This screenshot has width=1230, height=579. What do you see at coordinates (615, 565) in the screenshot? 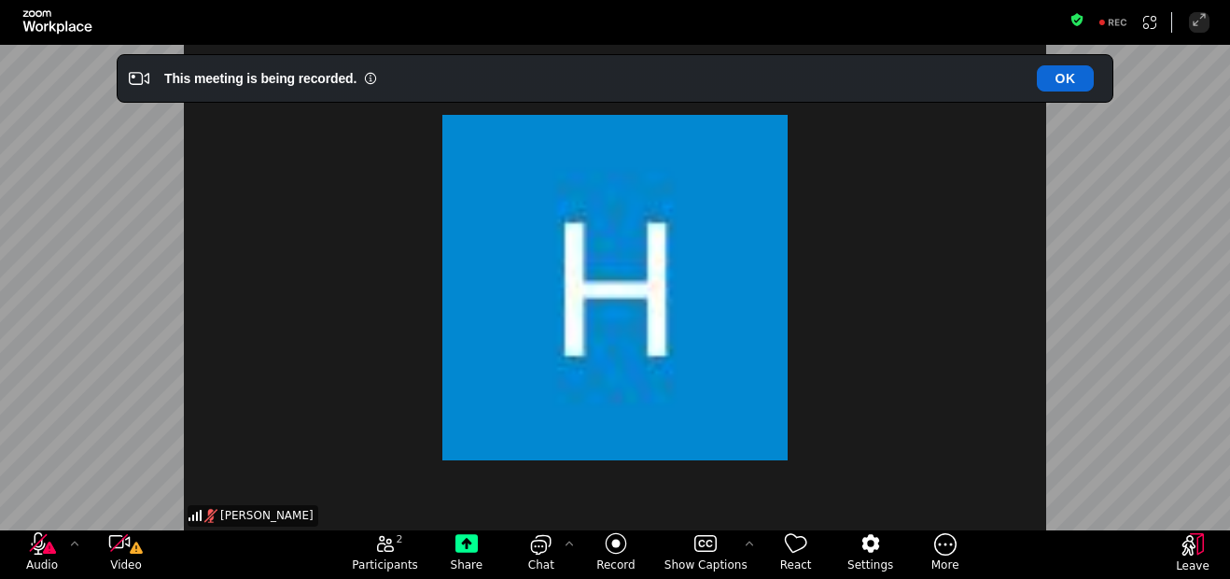
I see `span: Record` at bounding box center [615, 565].